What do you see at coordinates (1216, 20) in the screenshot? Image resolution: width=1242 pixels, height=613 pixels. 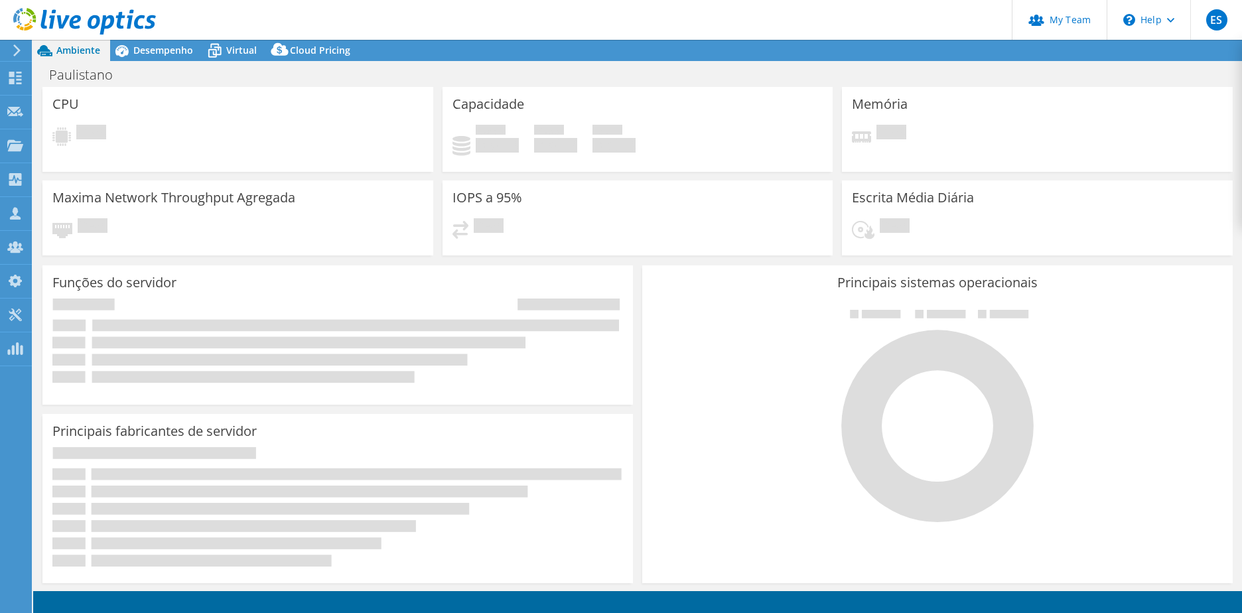 I see `span: ES` at bounding box center [1216, 20].